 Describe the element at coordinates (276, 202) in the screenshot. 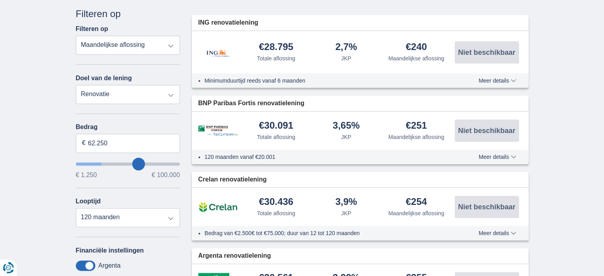

I see `div: €30.436` at that location.